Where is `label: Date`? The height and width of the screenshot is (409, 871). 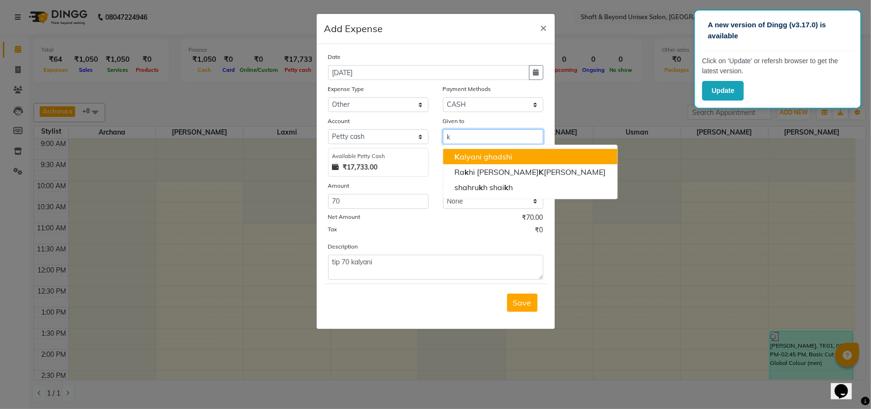
label: Date is located at coordinates (334, 57).